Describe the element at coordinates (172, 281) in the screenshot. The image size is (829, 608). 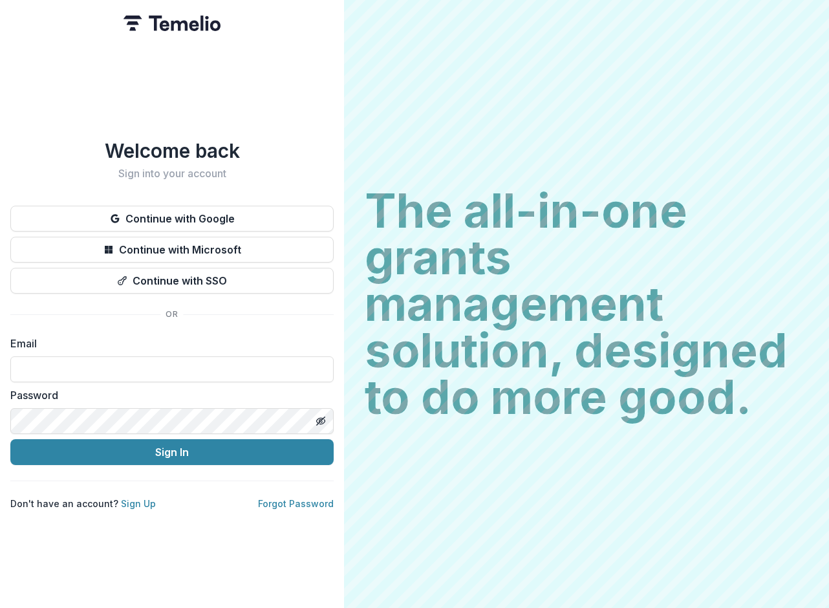
I see `button: Continue with SSO` at that location.